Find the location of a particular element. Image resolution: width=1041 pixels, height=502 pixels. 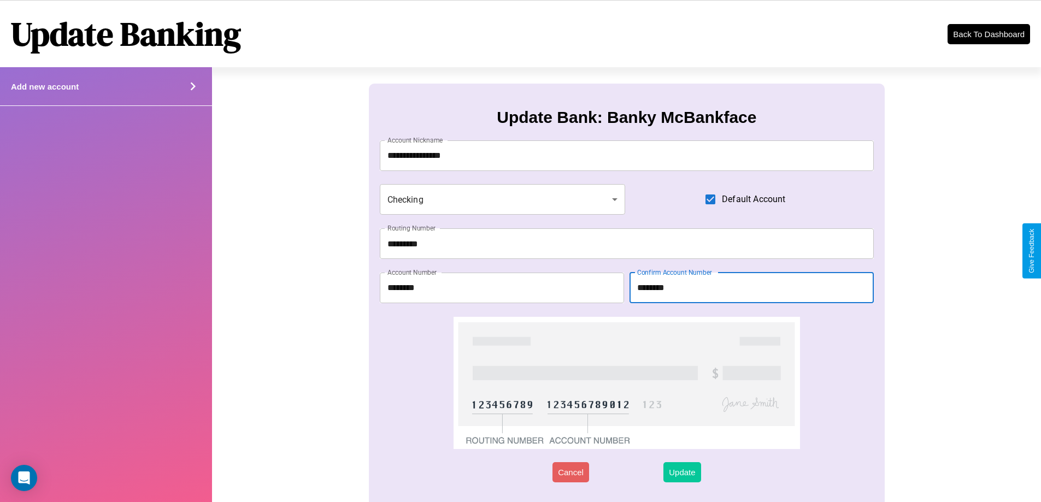

h1: Update Banking is located at coordinates (126, 34).